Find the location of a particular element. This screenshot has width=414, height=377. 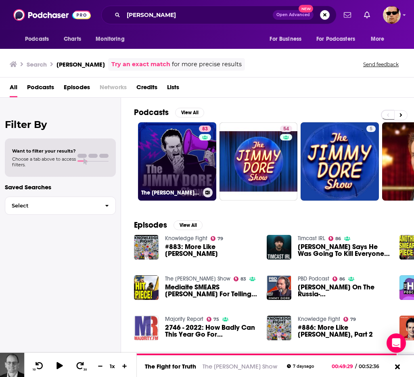

input: Search podcasts, credits, & more... is located at coordinates (198, 15).